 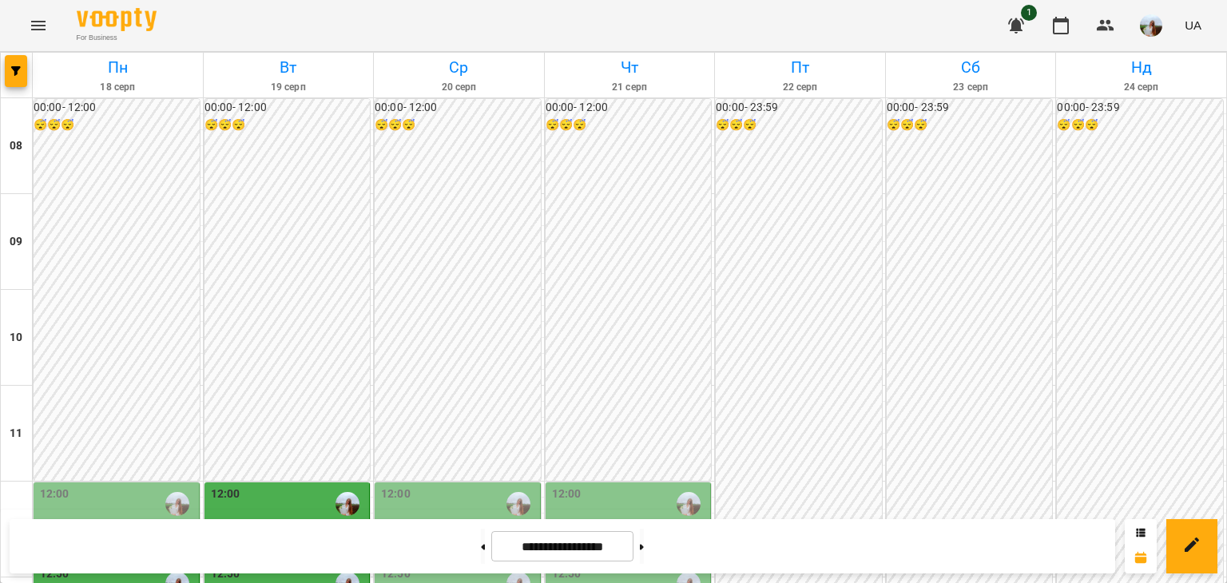 I want to click on h6: 08, so click(x=16, y=146).